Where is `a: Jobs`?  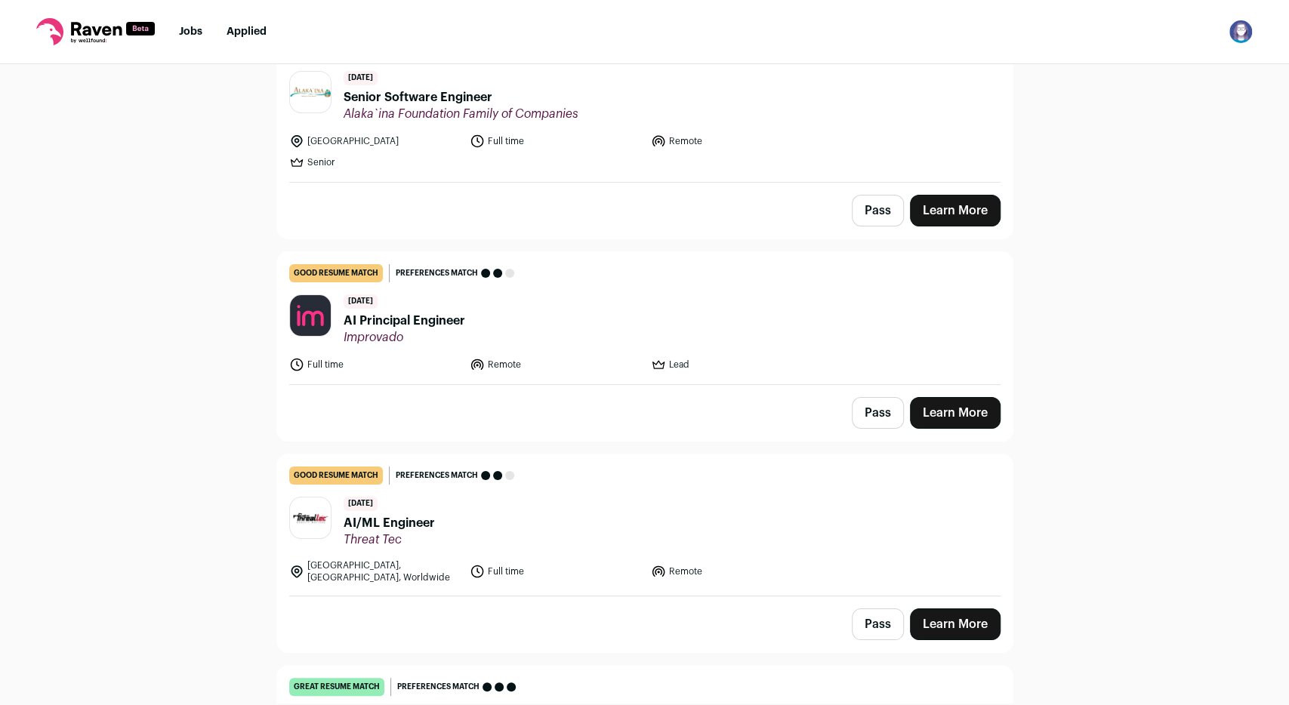 a: Jobs is located at coordinates (190, 32).